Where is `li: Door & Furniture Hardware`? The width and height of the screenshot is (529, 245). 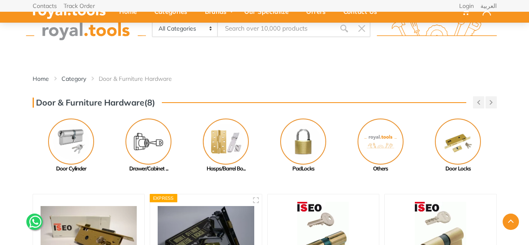 li: Door & Furniture Hardware is located at coordinates (141, 79).